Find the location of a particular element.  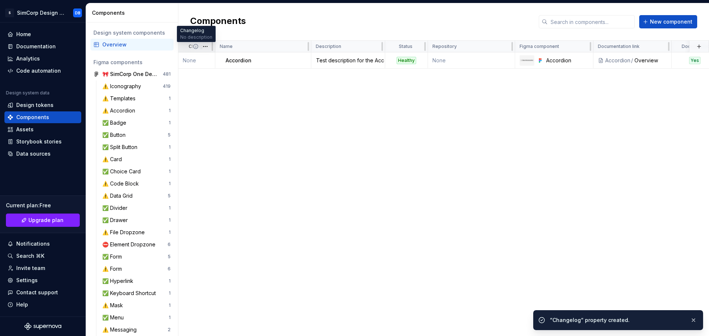

a: ⛔ Element Dropzone6 is located at coordinates (136, 245).